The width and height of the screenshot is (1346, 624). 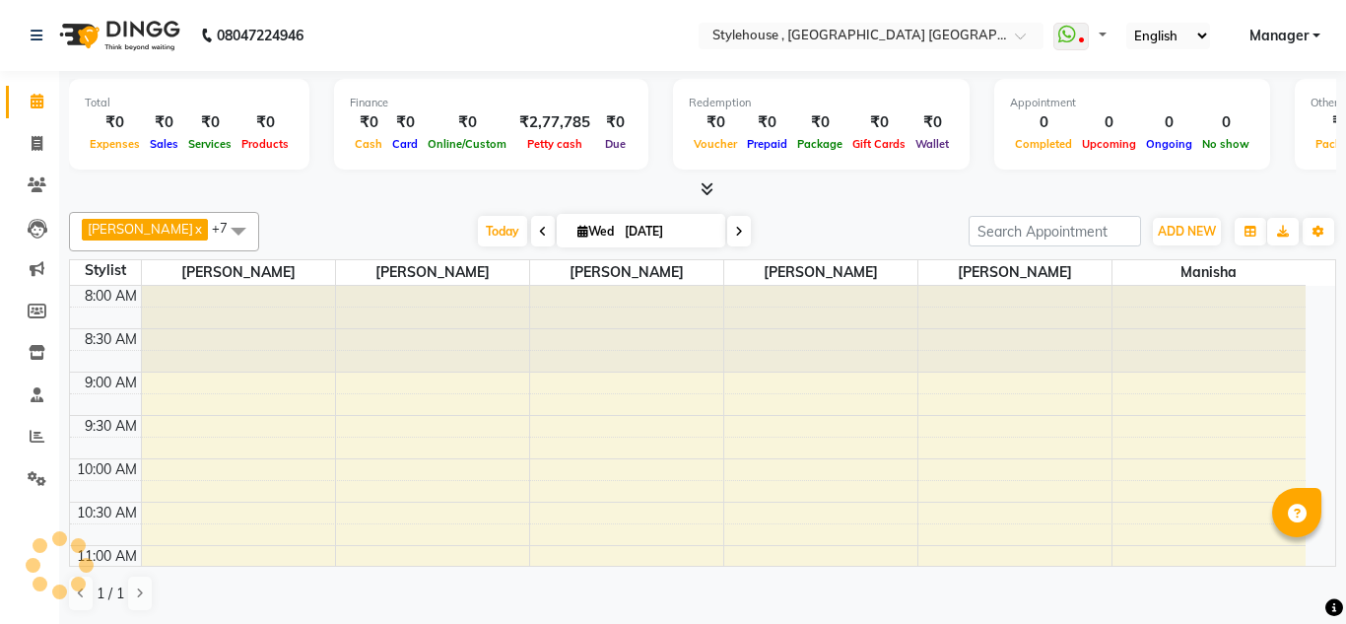 I want to click on span: Services, so click(x=210, y=144).